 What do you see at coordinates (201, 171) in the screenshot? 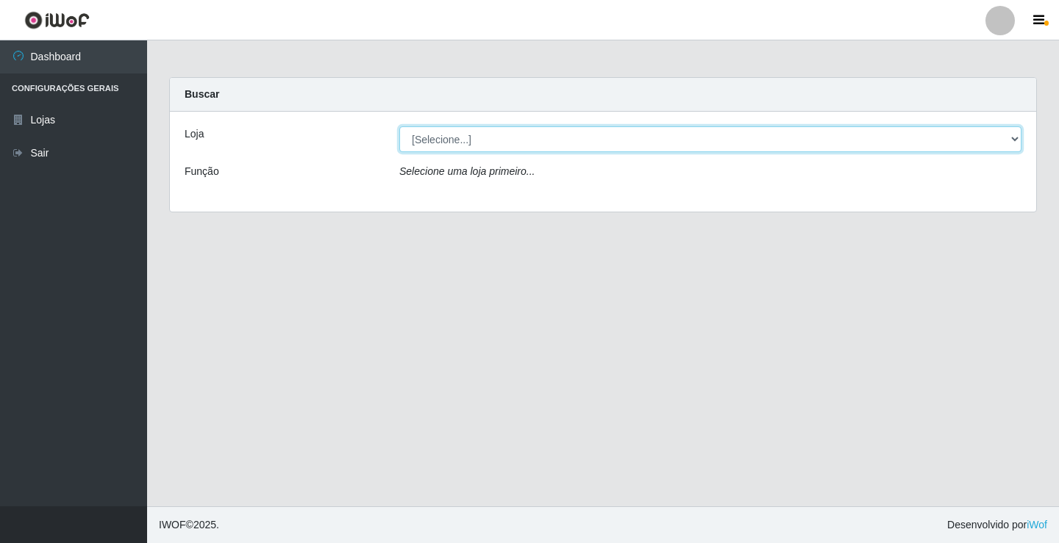
I see `label: Função` at bounding box center [201, 171].